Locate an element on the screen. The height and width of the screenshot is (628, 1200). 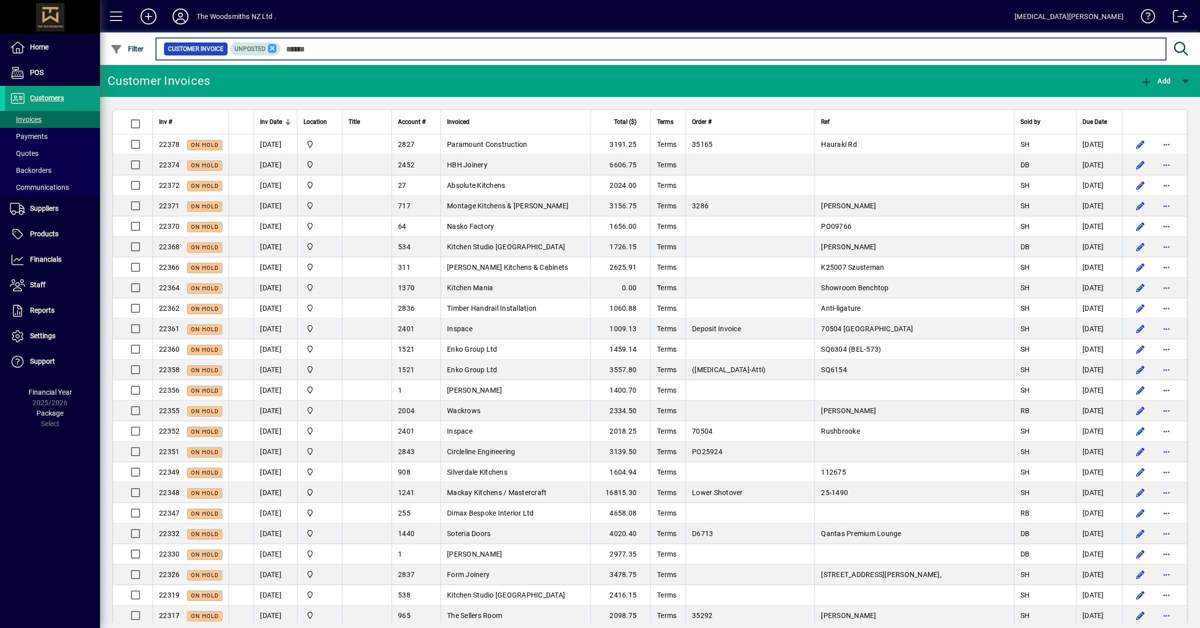
div: Sold by is located at coordinates (1045, 122).